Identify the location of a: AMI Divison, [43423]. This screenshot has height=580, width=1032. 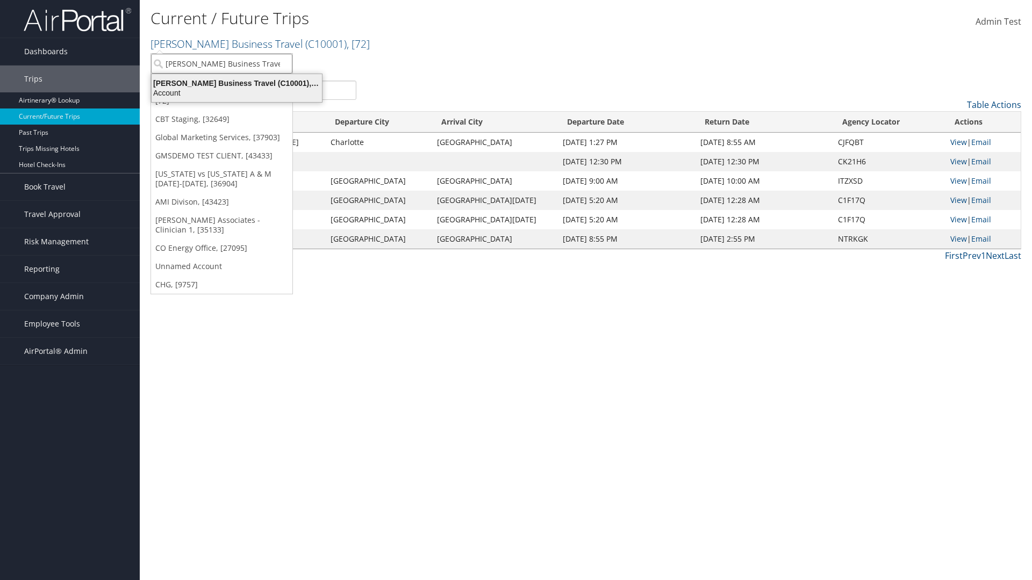
(221, 202).